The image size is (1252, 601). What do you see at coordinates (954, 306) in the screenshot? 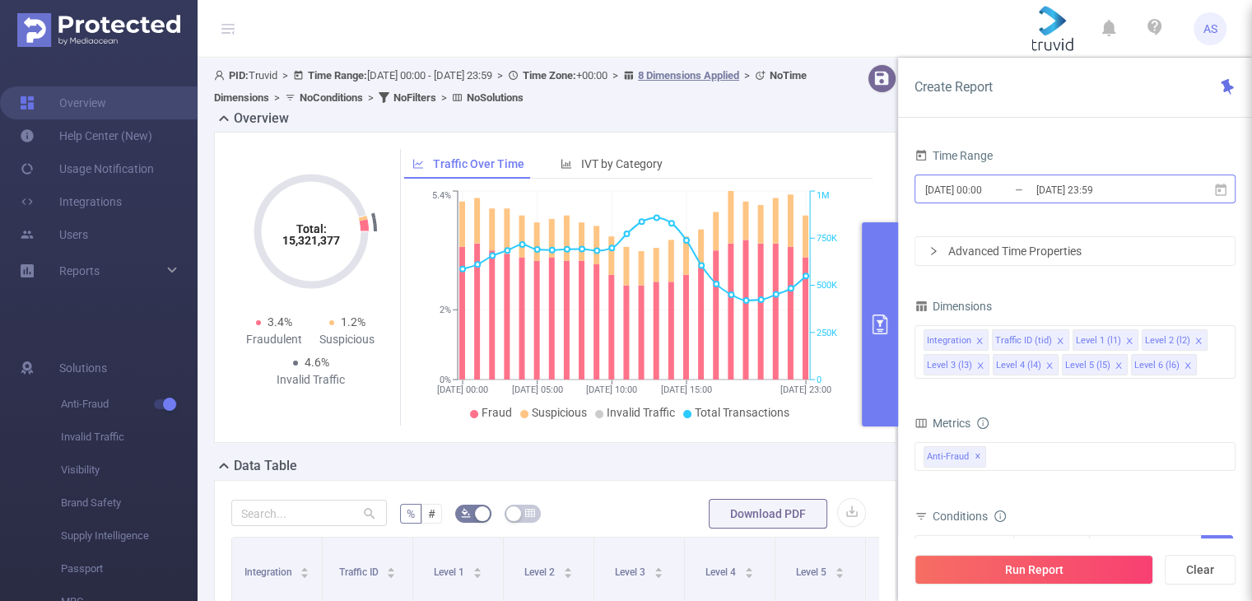
I see `span: Dimensions` at bounding box center [954, 306].